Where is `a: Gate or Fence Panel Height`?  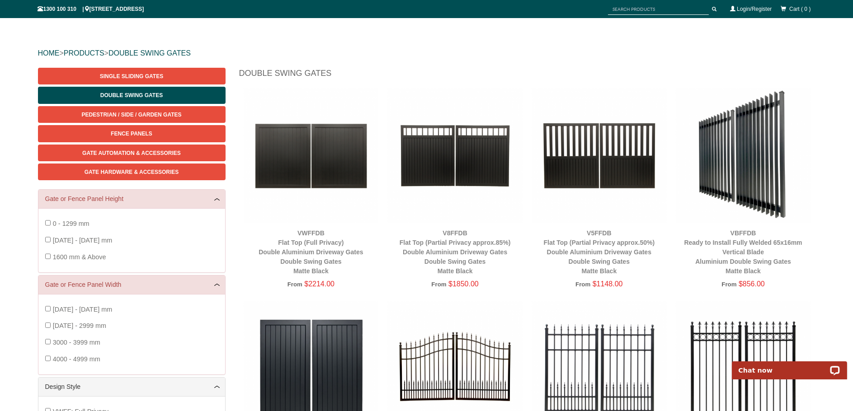
a: Gate or Fence Panel Height is located at coordinates (131, 199).